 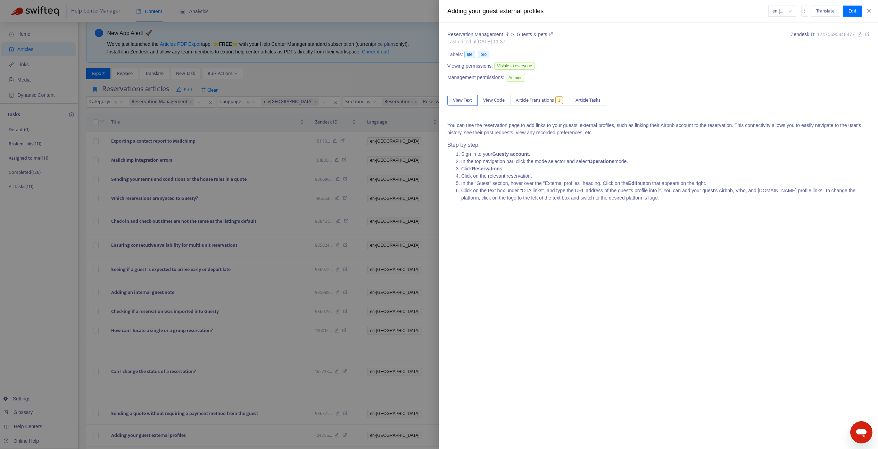 I want to click on span: close, so click(x=869, y=11).